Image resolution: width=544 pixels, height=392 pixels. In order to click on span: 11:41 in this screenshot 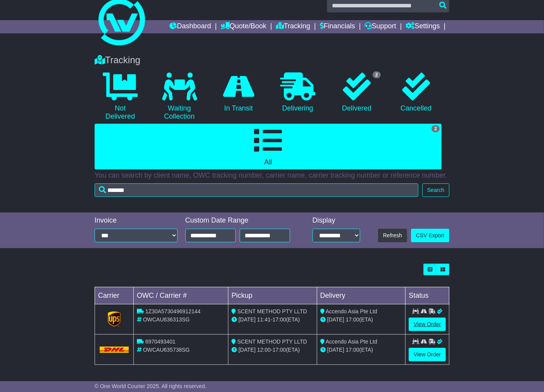, I will do `click(264, 320)`.